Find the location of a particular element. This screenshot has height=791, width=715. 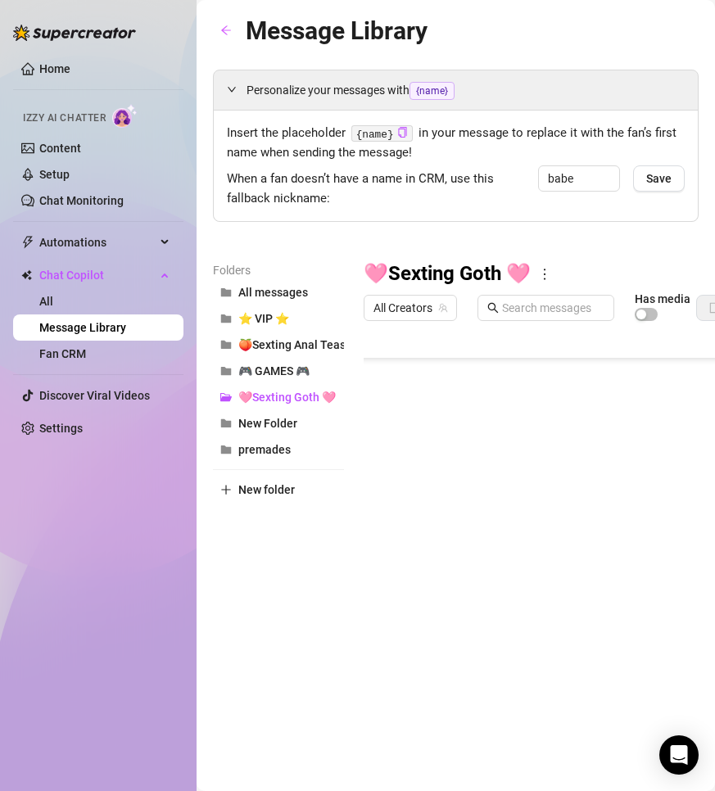

button: premades is located at coordinates (278, 450).